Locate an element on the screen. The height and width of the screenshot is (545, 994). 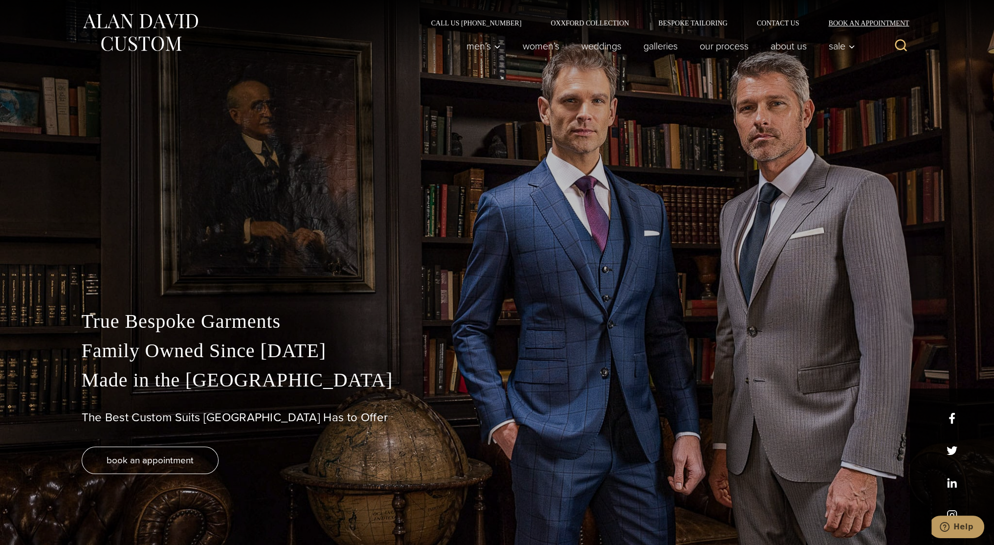
a: linkedin is located at coordinates (952, 483).